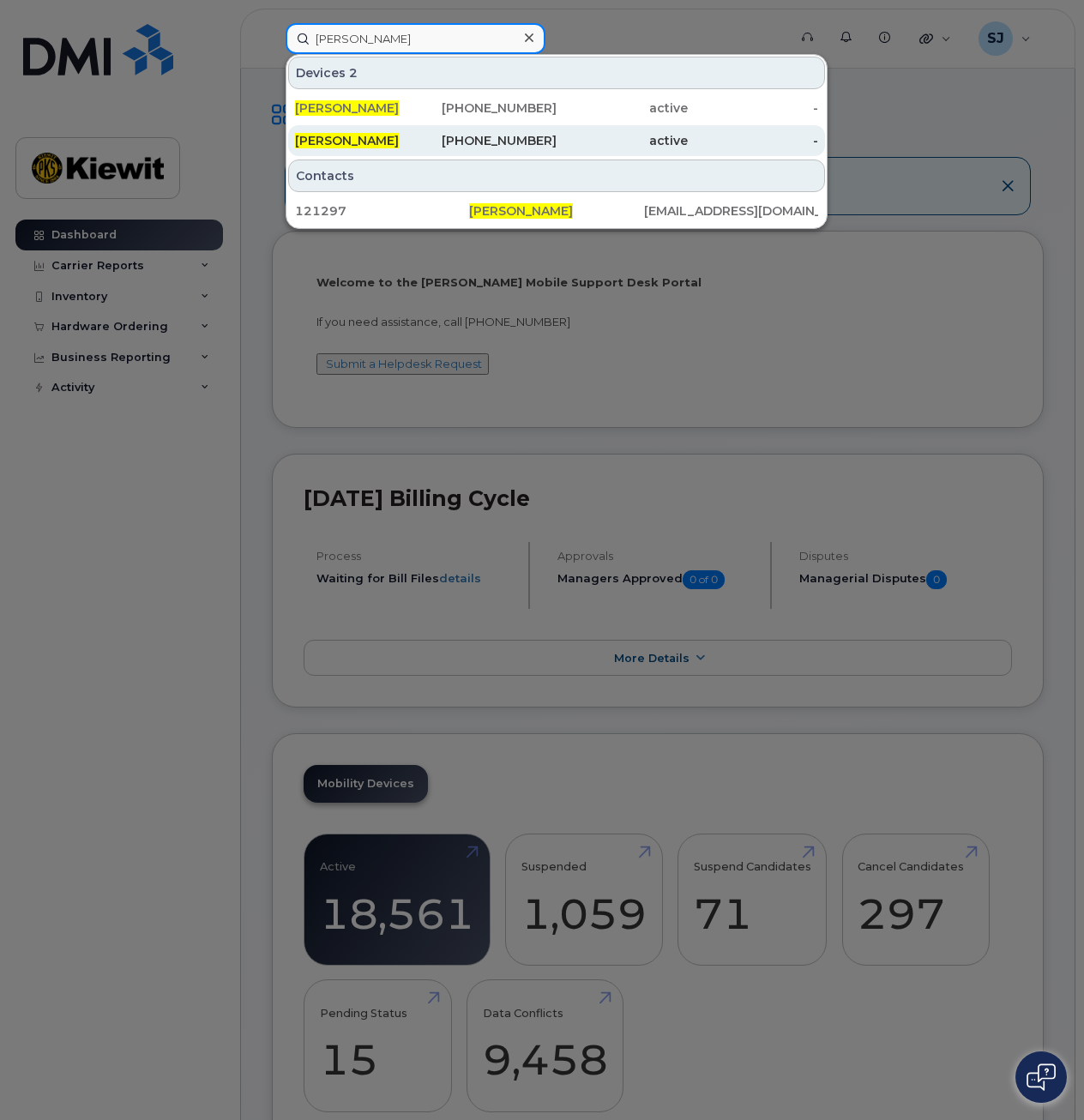 Image resolution: width=1084 pixels, height=1120 pixels. Describe the element at coordinates (382, 211) in the screenshot. I see `div: 121297` at that location.